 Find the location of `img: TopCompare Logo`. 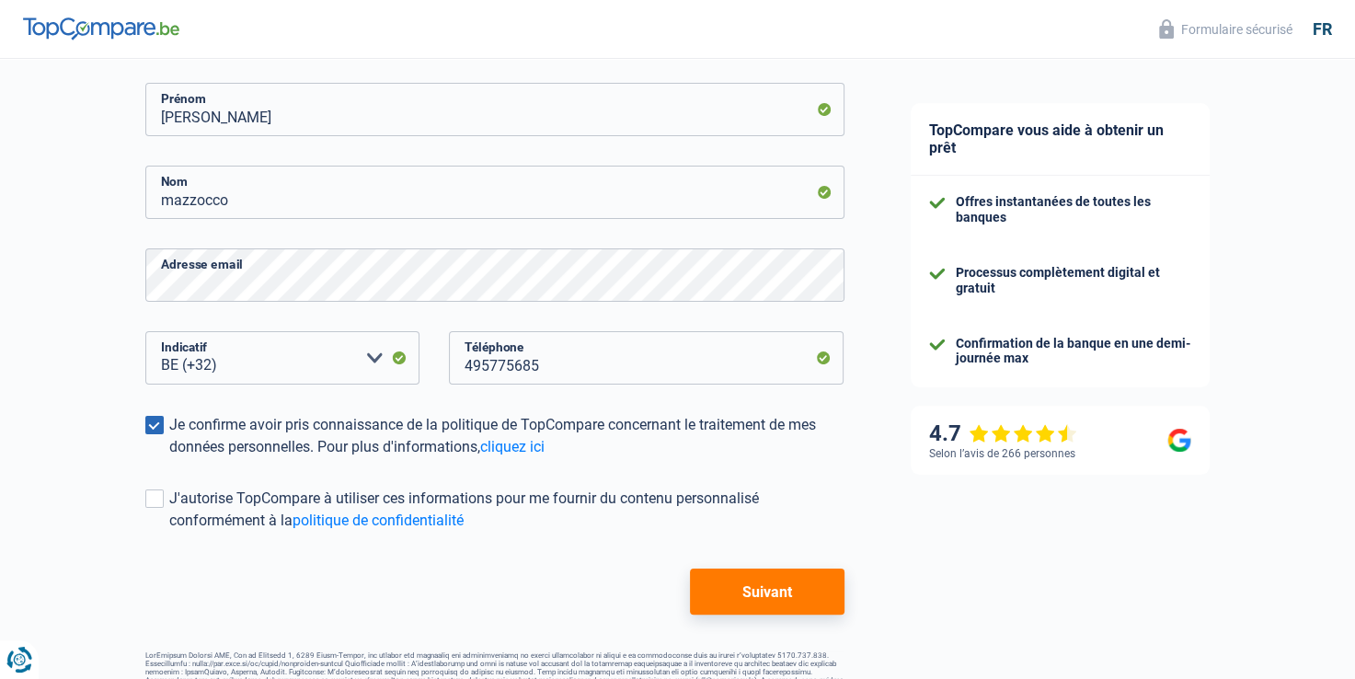

img: TopCompare Logo is located at coordinates (101, 29).